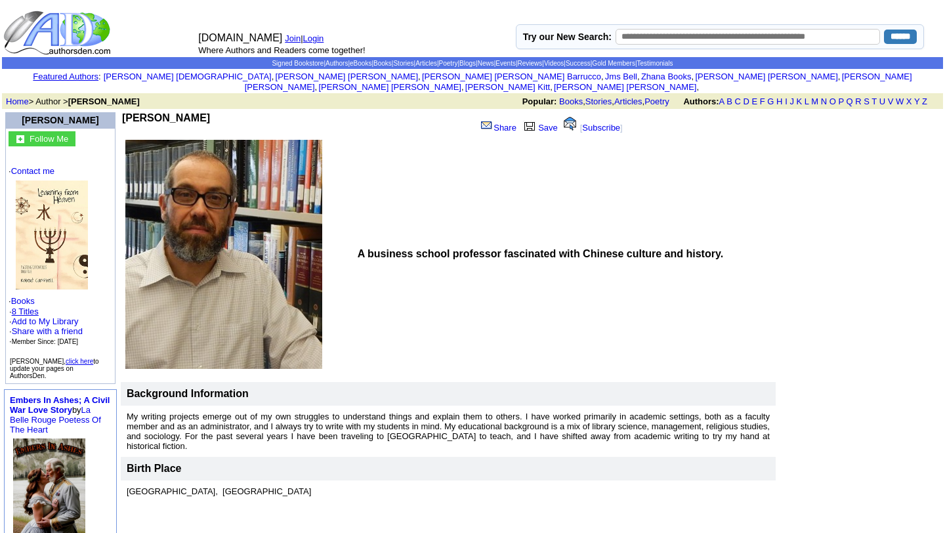 The width and height of the screenshot is (945, 533). Describe the element at coordinates (47, 331) in the screenshot. I see `a: Share with a friend` at that location.